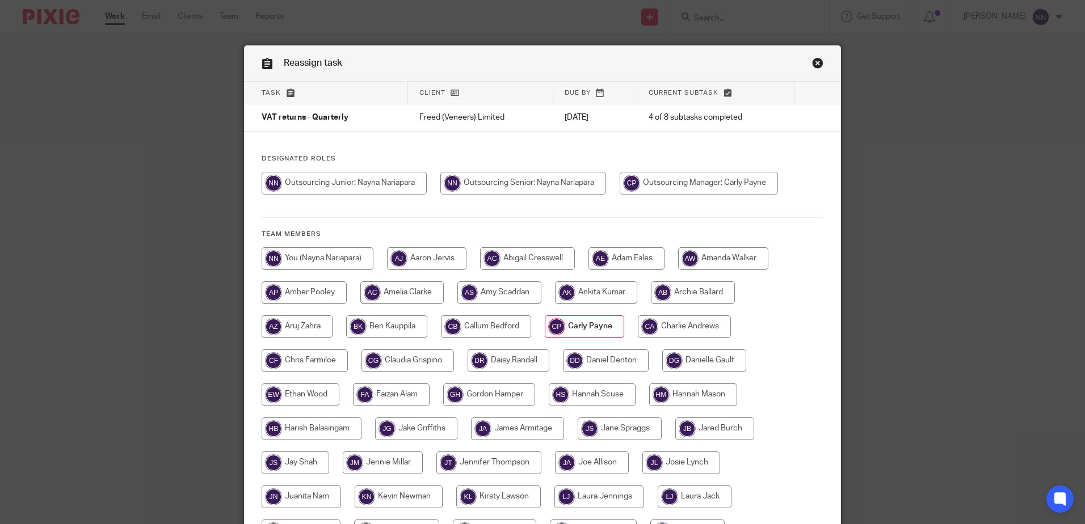 This screenshot has width=1085, height=524. Describe the element at coordinates (818, 65) in the screenshot. I see `a: Close this dialog window` at that location.